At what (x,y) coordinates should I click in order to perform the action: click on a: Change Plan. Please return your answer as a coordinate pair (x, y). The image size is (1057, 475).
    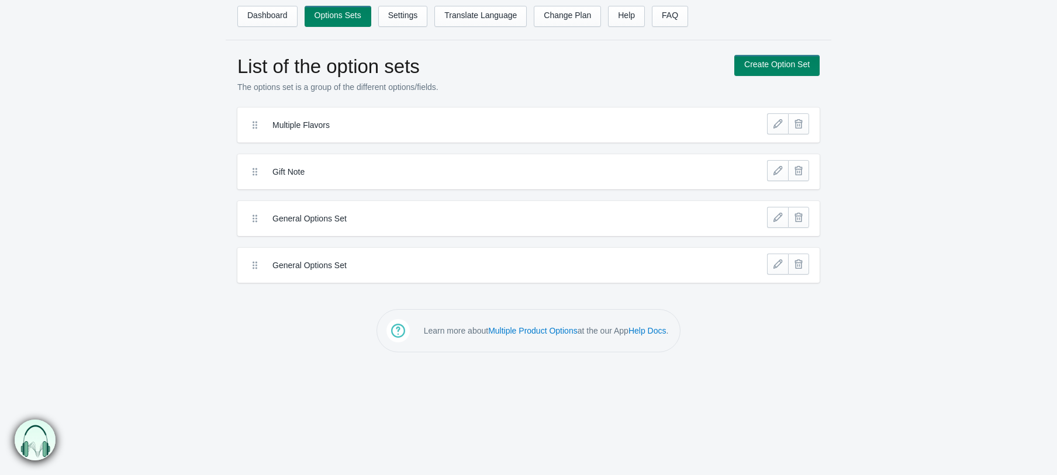
    Looking at the image, I should click on (567, 16).